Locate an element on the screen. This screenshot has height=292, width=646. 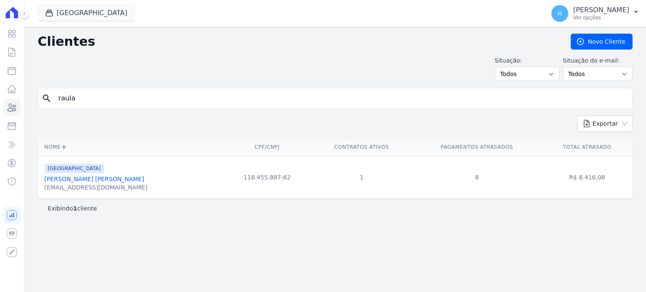
a: Novo Cliente is located at coordinates (601, 42).